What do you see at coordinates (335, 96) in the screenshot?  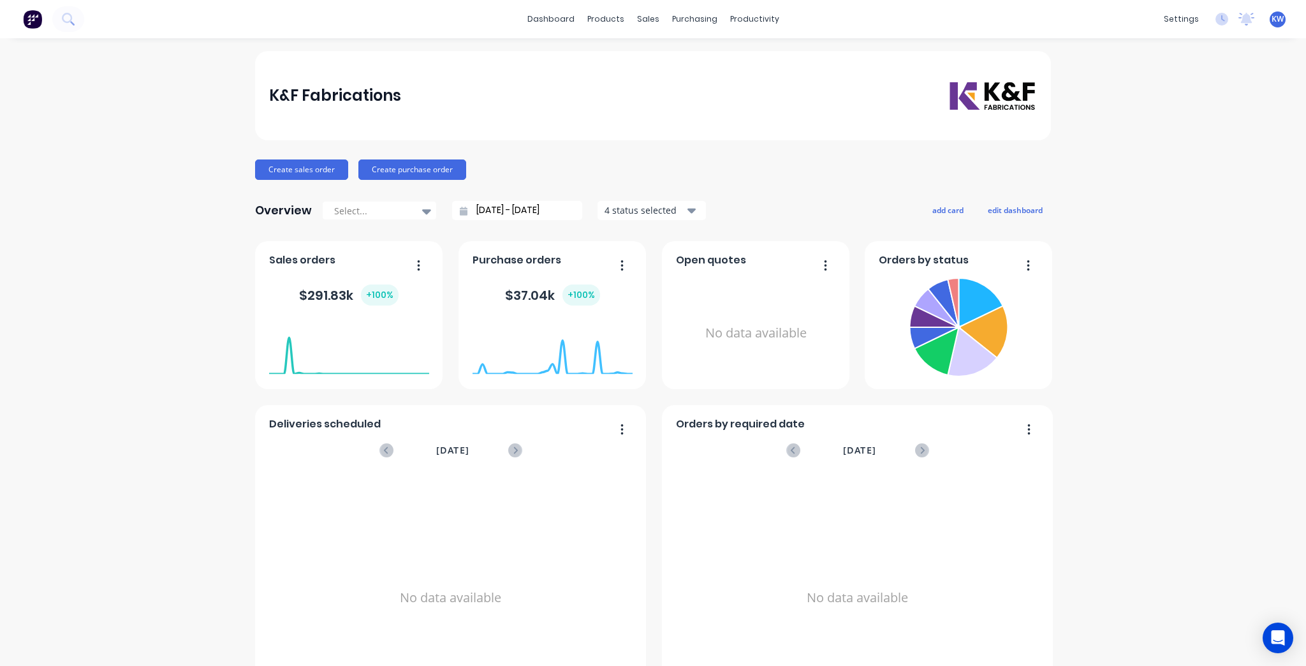 I see `div: K&F Fabrications` at bounding box center [335, 96].